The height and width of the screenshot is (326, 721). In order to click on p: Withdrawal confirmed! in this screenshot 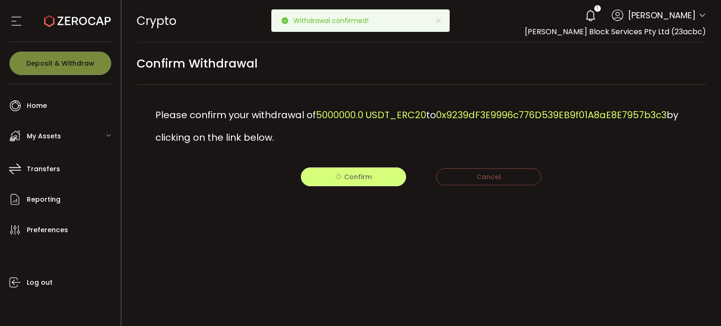, I will do `click(335, 21)`.